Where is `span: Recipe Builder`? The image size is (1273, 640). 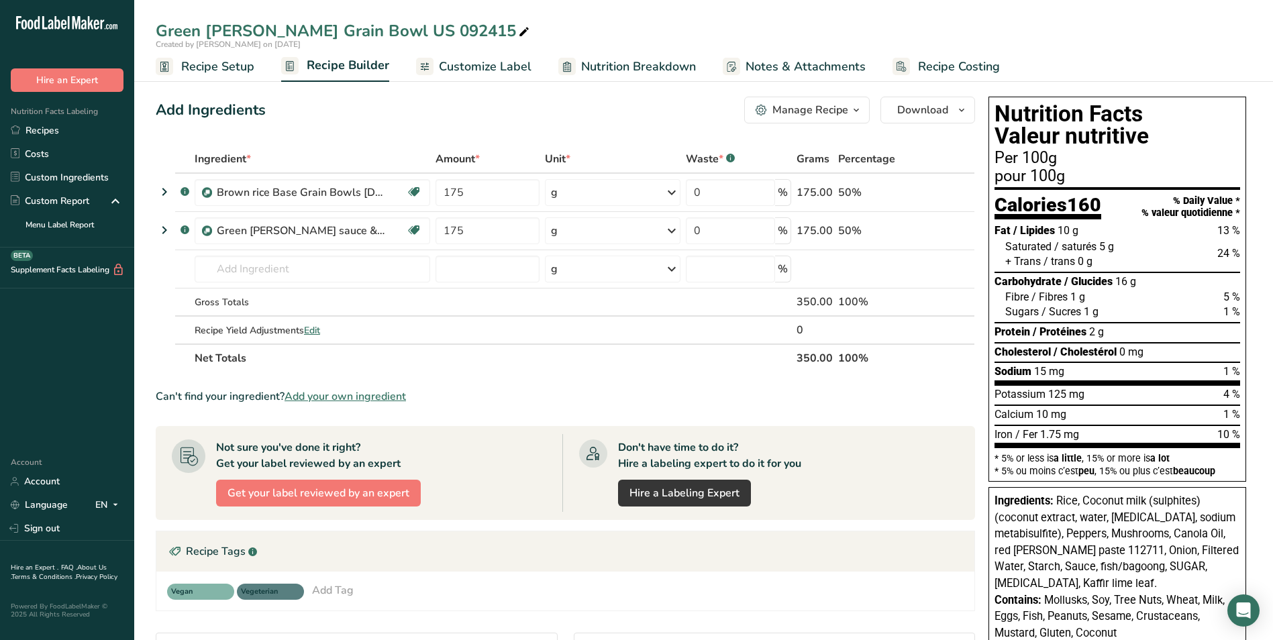
span: Recipe Builder is located at coordinates (348, 65).